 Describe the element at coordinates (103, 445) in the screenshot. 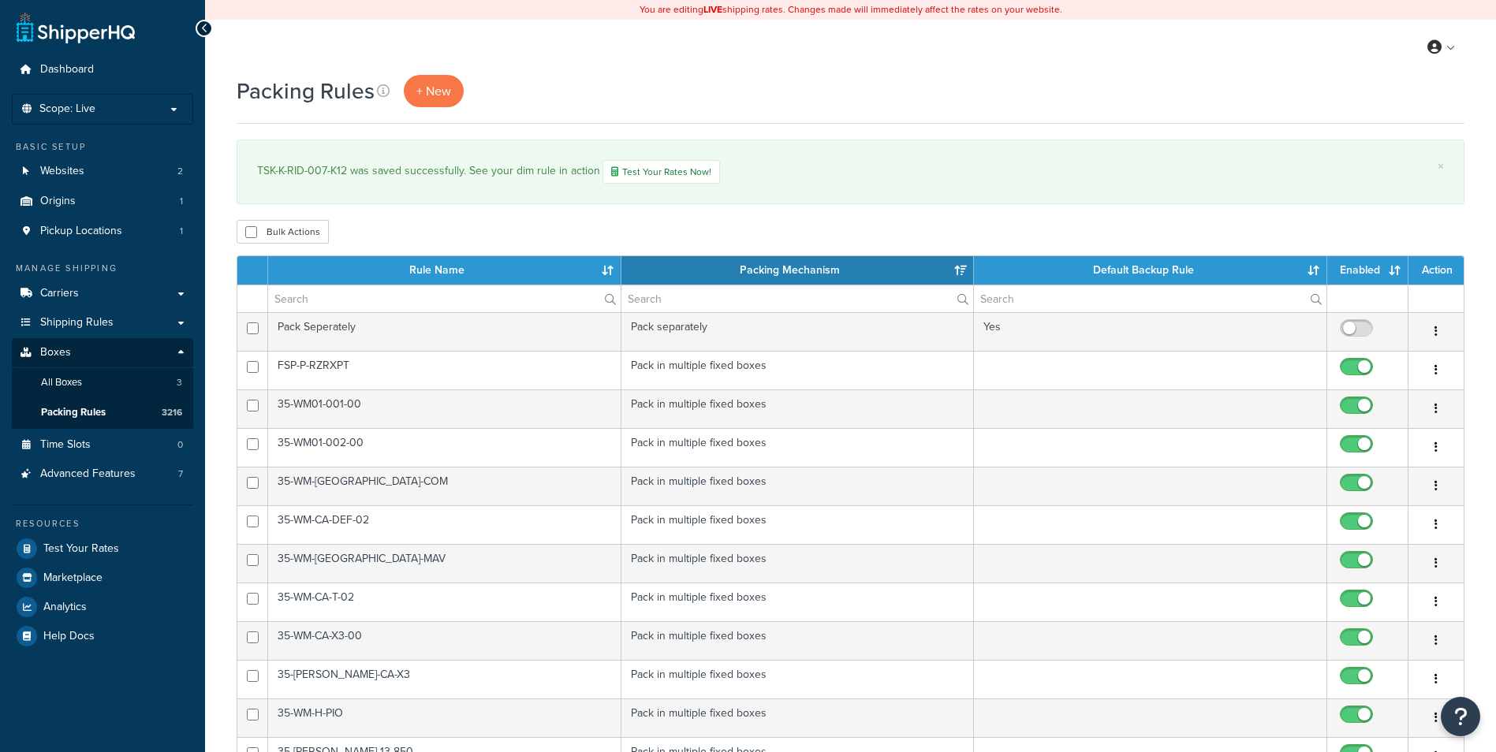

I see `a: Time Slots 0` at that location.